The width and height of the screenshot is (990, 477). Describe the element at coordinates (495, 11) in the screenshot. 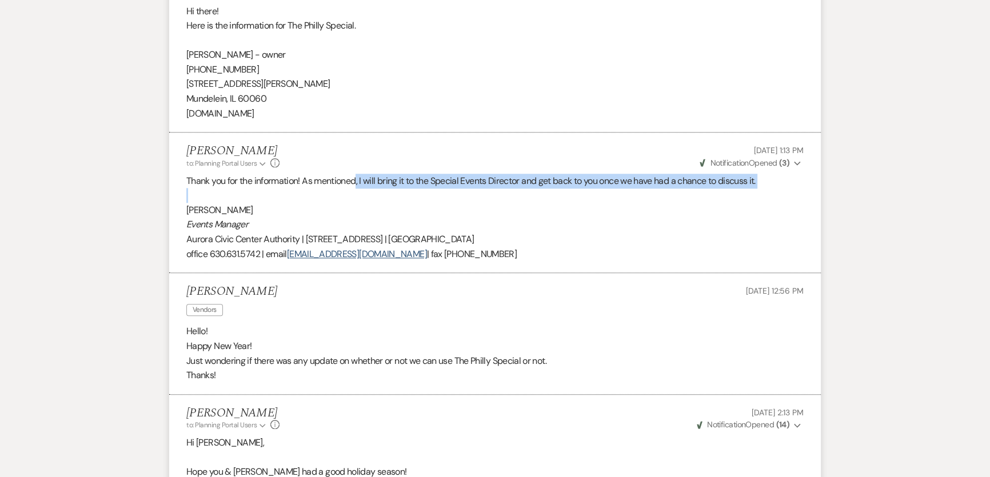

I see `p: Hi there!` at that location.